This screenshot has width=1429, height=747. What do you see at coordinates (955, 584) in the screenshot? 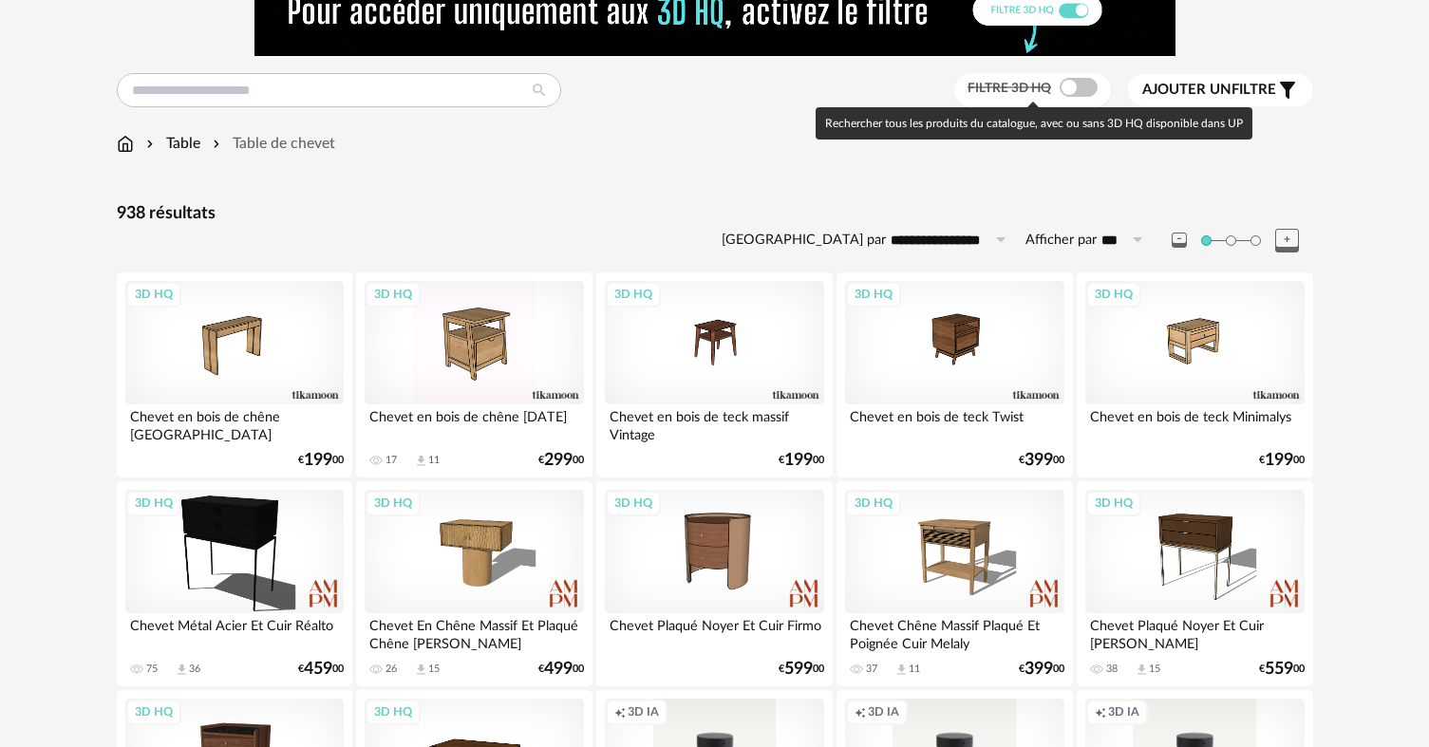
I see `a: 3D HQ Chevet Chêne Massif Plaqué Et Poignée Cuir Melaly 37 Download icon 11 €39900` at bounding box center [955, 584].